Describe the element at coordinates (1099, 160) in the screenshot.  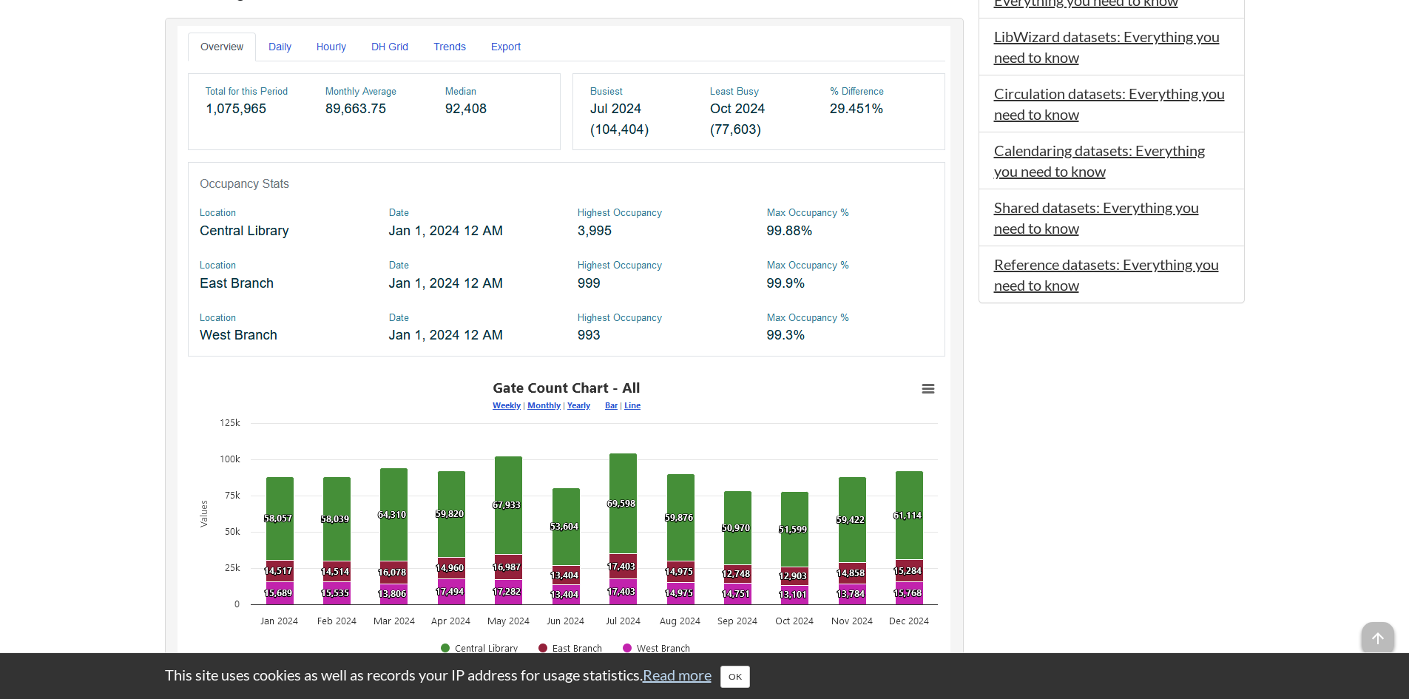
I see `a: Calendaring datasets: Everything you need to know` at that location.